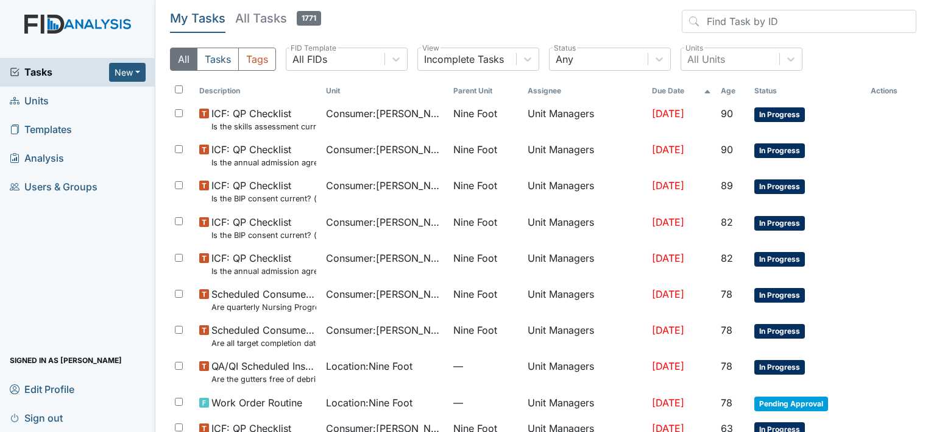  Describe the element at coordinates (264, 126) in the screenshot. I see `small: Is the skills assessment current? (document the date in the comment section)` at that location.